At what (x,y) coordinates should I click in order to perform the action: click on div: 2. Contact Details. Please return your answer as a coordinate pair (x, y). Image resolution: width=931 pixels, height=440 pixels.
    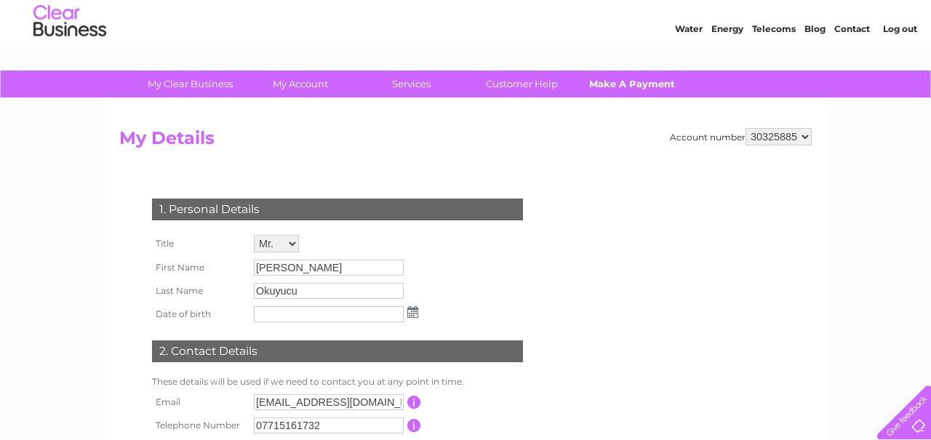
    Looking at the image, I should click on (338, 351).